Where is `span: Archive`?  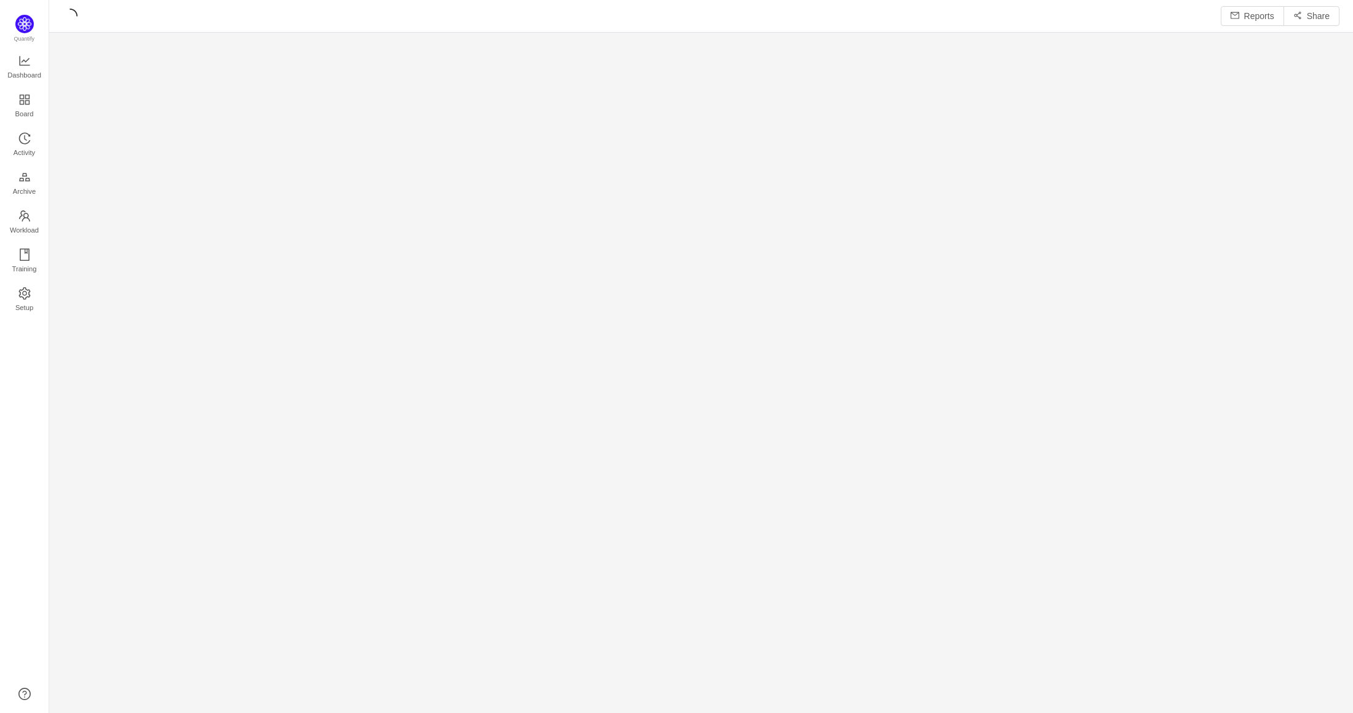 span: Archive is located at coordinates (24, 191).